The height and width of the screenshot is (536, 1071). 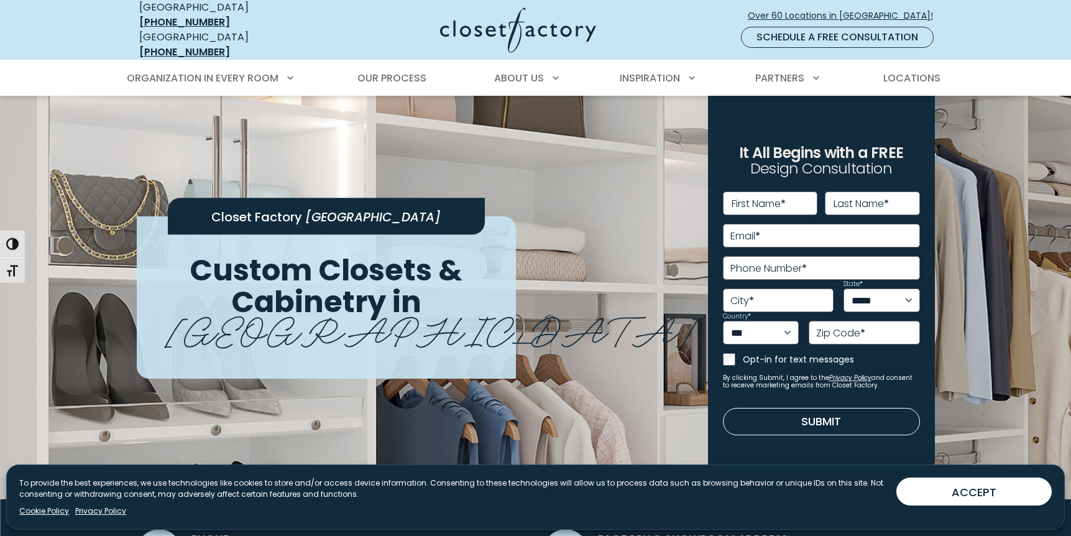 I want to click on span: Inspiration, so click(x=650, y=78).